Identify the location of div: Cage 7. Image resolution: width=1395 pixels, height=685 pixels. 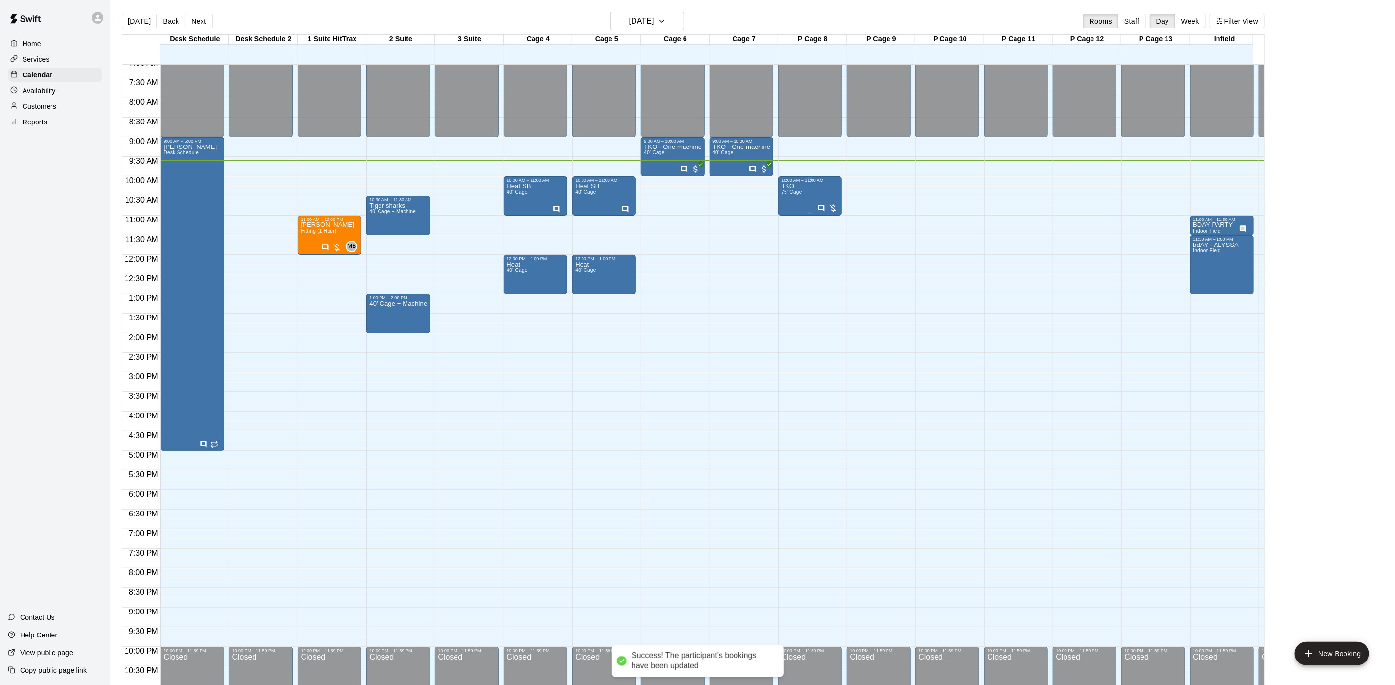
(744, 39).